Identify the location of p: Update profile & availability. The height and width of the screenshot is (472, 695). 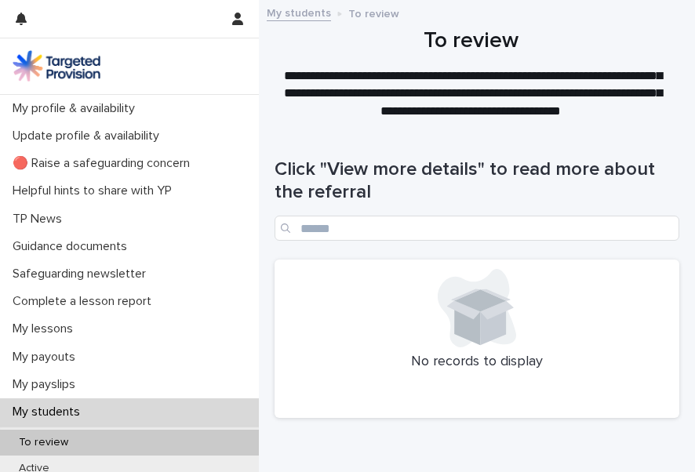
(89, 136).